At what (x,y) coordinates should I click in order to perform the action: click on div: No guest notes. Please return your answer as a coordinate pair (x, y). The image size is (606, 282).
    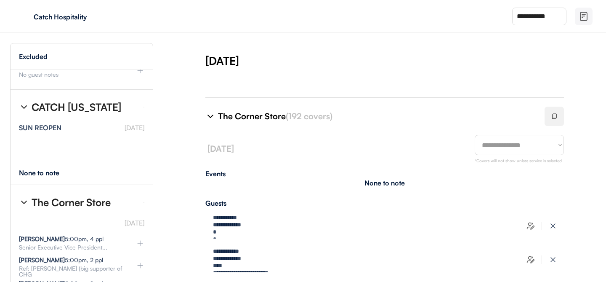
    Looking at the image, I should click on (71, 74).